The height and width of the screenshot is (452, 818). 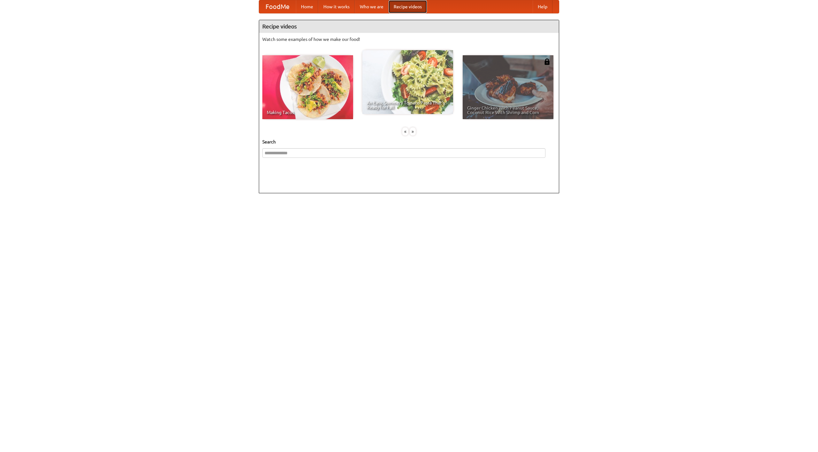 What do you see at coordinates (336, 7) in the screenshot?
I see `a: How it works` at bounding box center [336, 7].